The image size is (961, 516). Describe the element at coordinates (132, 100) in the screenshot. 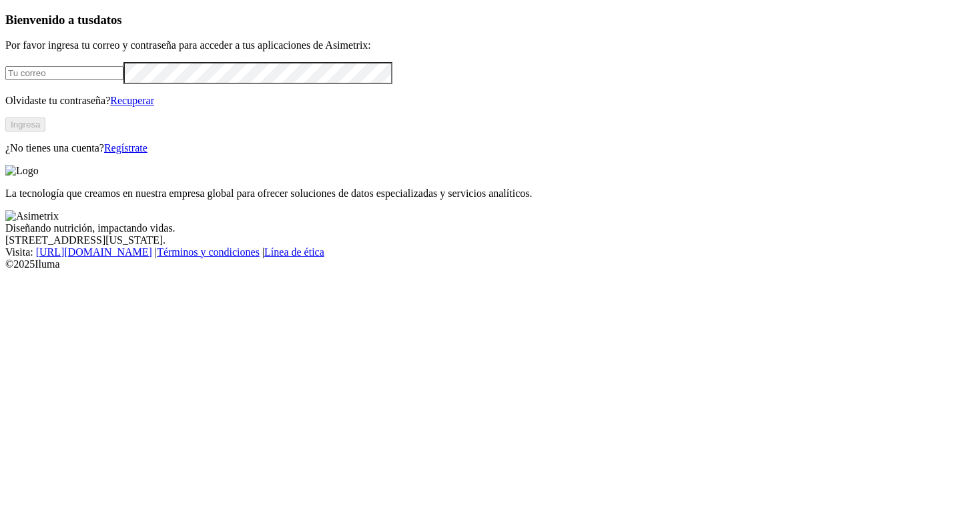

I see `a: Recuperar` at that location.